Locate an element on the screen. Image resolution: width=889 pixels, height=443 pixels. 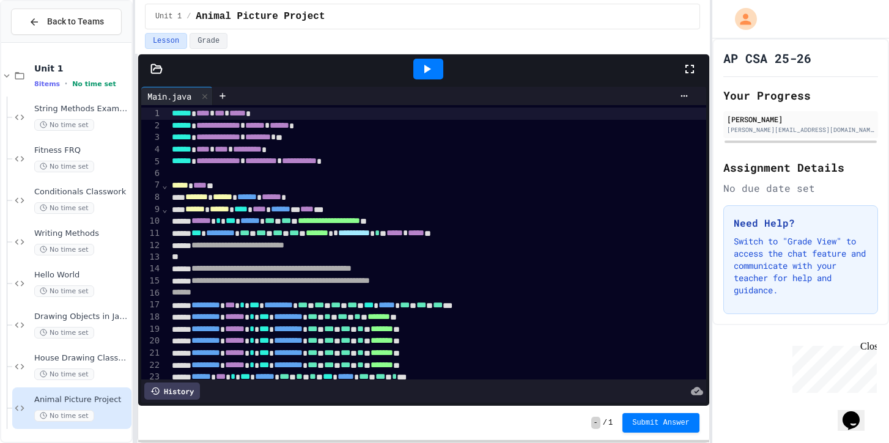
div: 18 is located at coordinates (151, 317).